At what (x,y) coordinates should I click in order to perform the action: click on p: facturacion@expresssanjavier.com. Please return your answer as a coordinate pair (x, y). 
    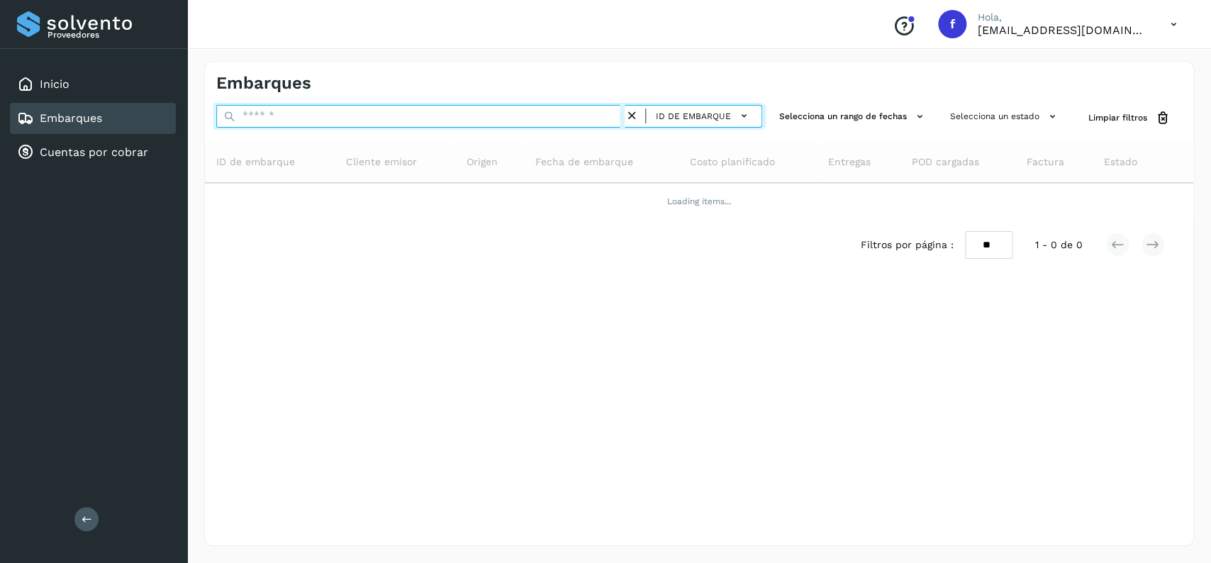
    Looking at the image, I should click on (1063, 30).